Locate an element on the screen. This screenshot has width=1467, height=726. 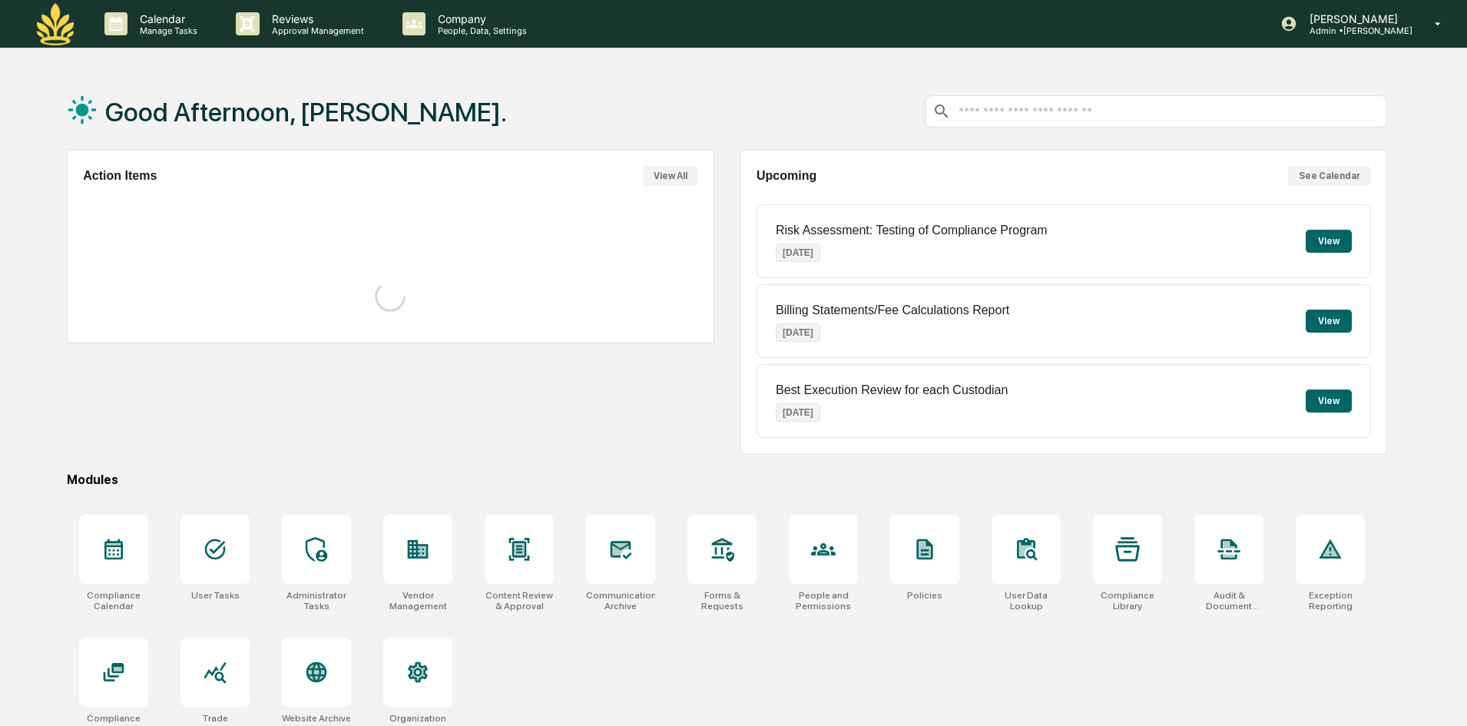
div: Audit & Document Logs is located at coordinates (1229, 601).